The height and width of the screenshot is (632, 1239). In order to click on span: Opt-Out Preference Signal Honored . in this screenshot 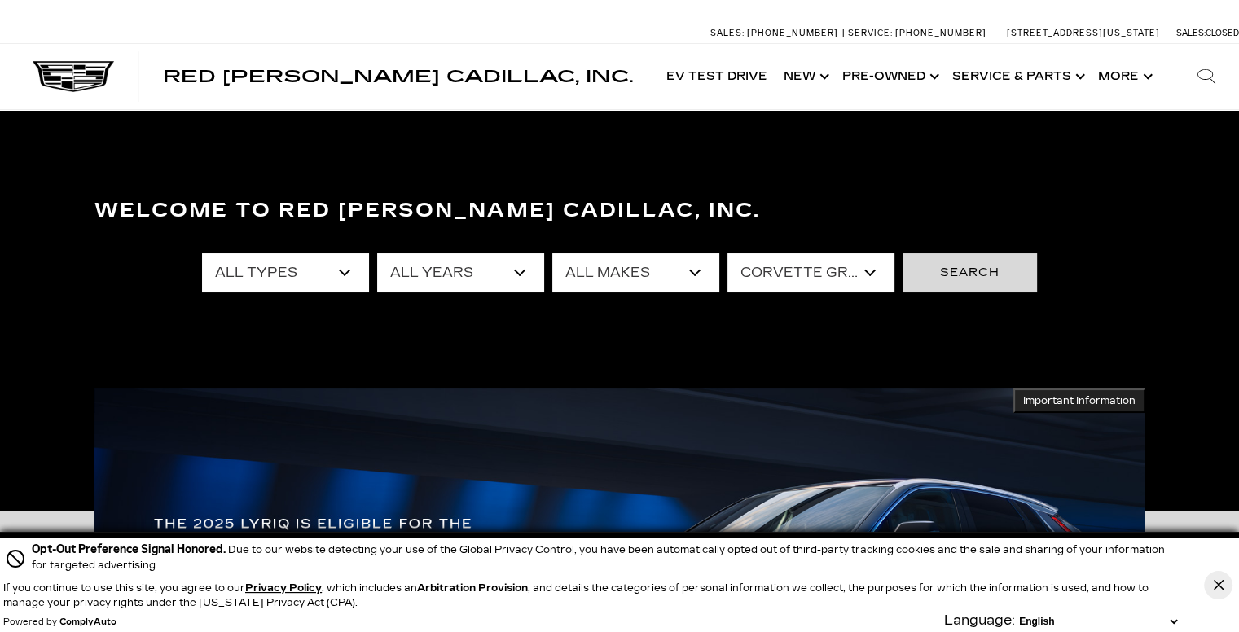, I will do `click(129, 549)`.